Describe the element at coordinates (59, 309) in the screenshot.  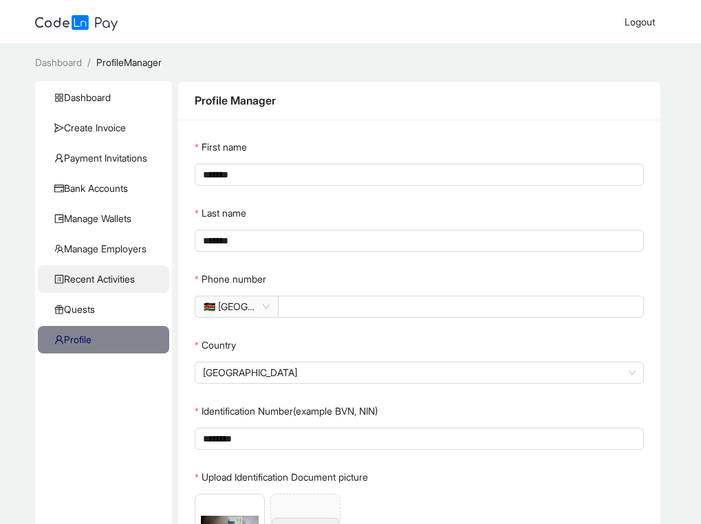
I see `span: gift` at that location.